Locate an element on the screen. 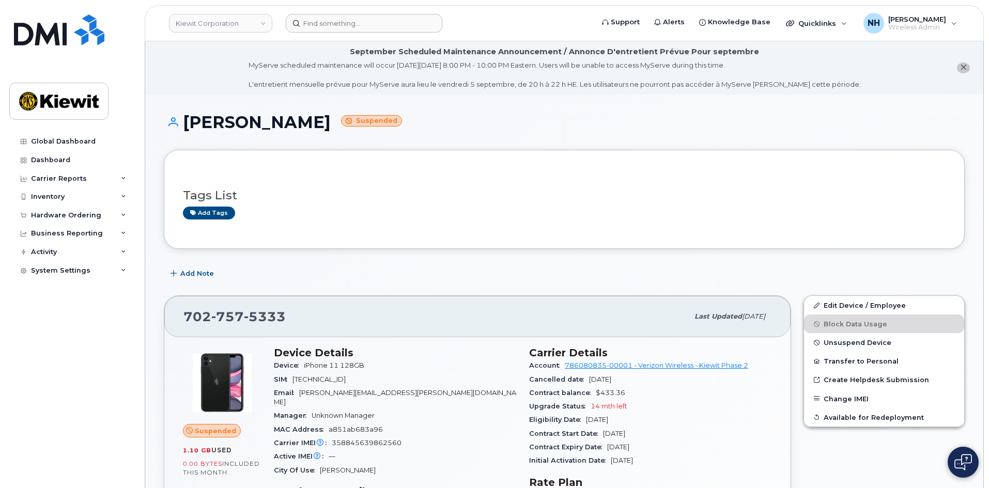 The image size is (989, 488). span: Account is located at coordinates (546, 365).